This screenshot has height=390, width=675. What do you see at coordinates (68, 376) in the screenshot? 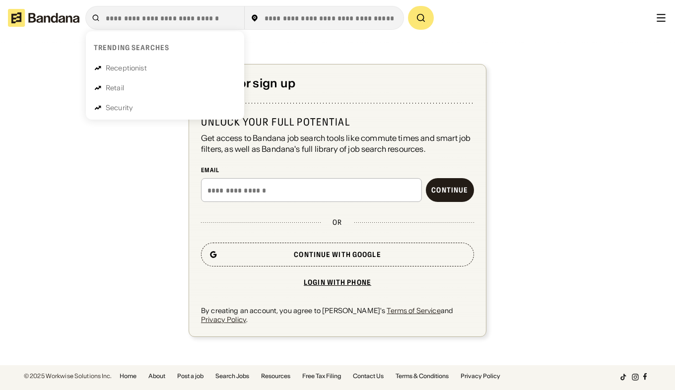
I see `div: © 2025 Workwise Solutions Inc.` at bounding box center [68, 376].